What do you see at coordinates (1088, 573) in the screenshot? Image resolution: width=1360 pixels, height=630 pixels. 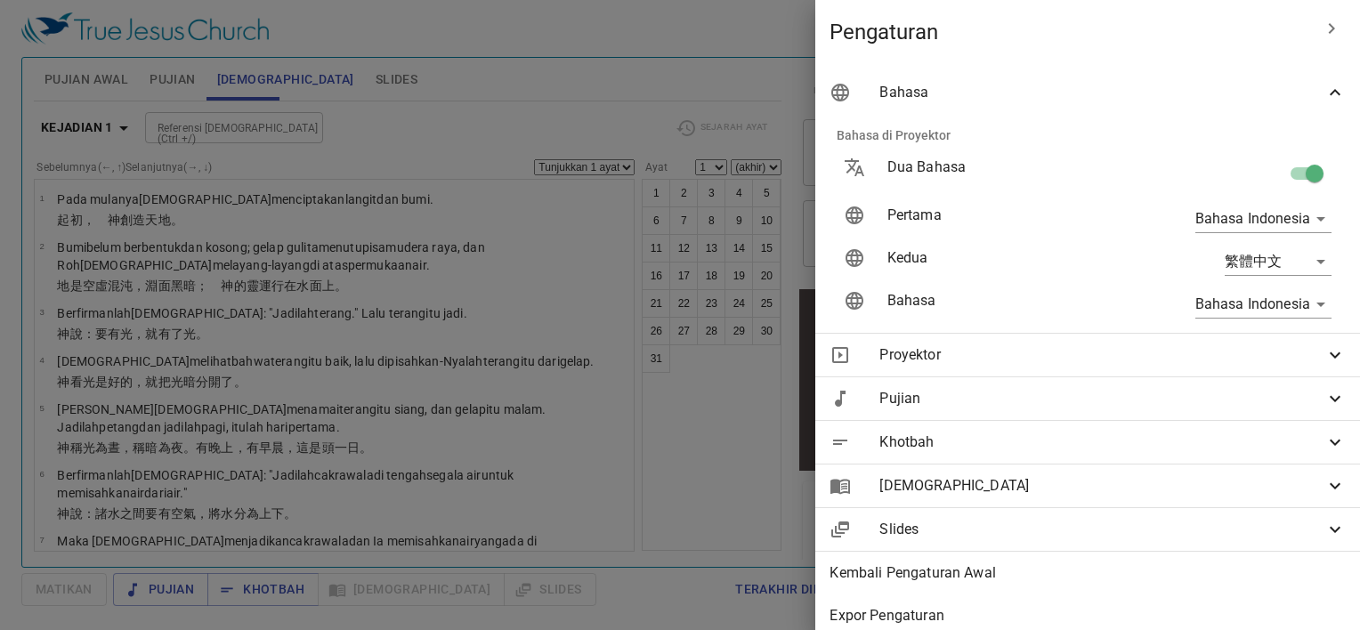 I see `span: Kembali Pengaturan Awal` at bounding box center [1088, 573].